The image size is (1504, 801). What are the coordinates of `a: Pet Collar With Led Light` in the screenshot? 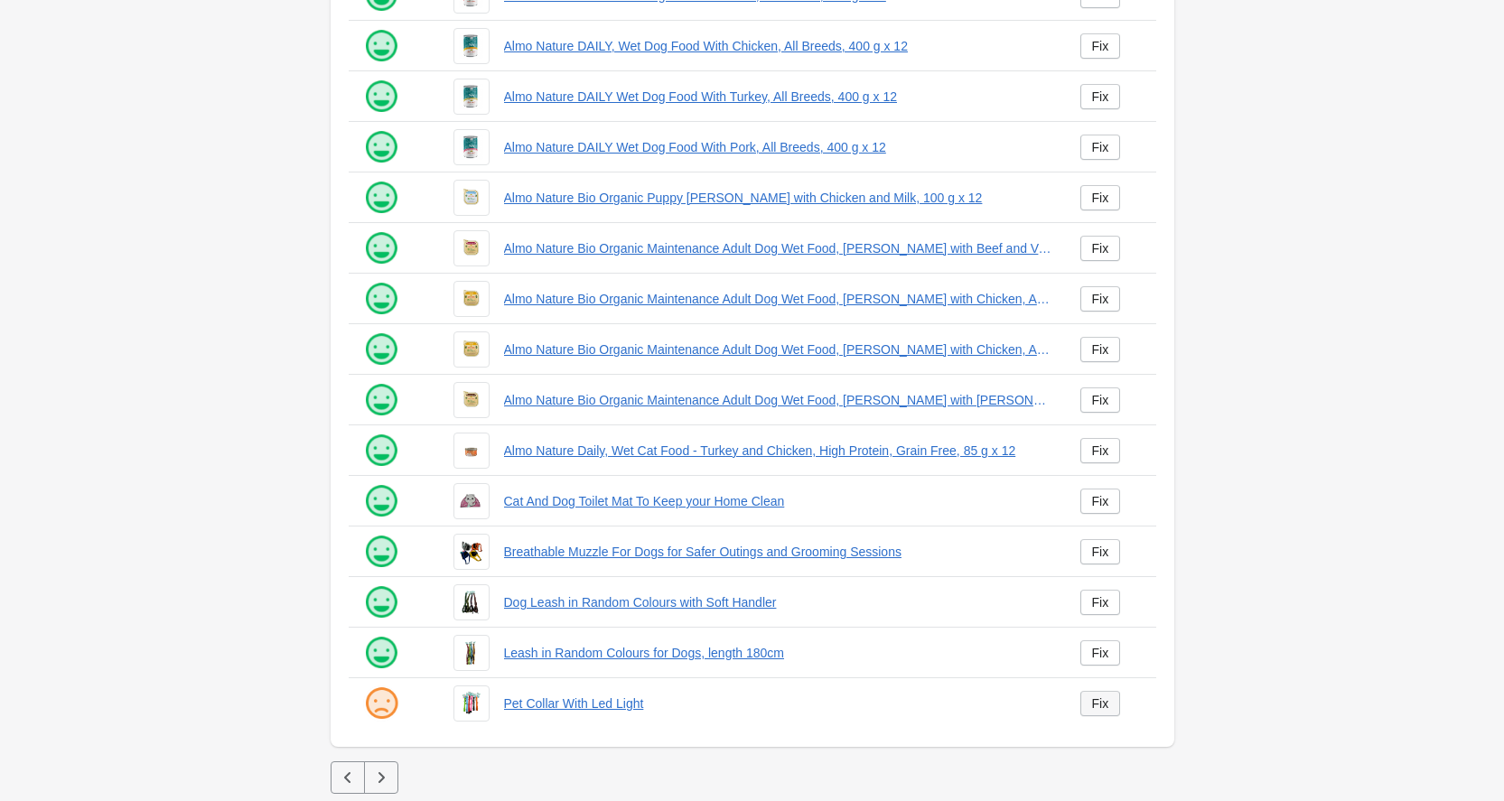 It's located at (778, 704).